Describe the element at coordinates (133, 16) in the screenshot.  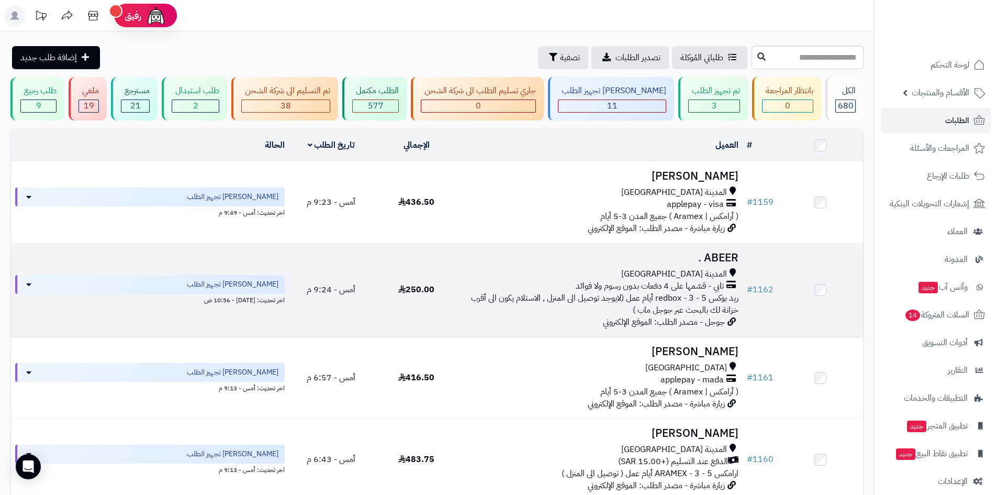
I see `span: رفيق` at that location.